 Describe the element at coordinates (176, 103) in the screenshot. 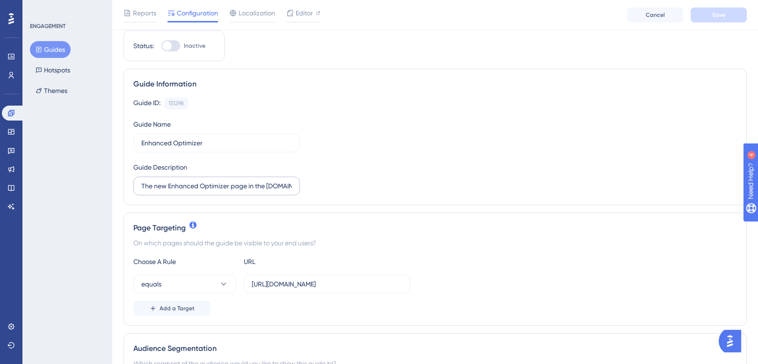

I see `div: 151298` at that location.